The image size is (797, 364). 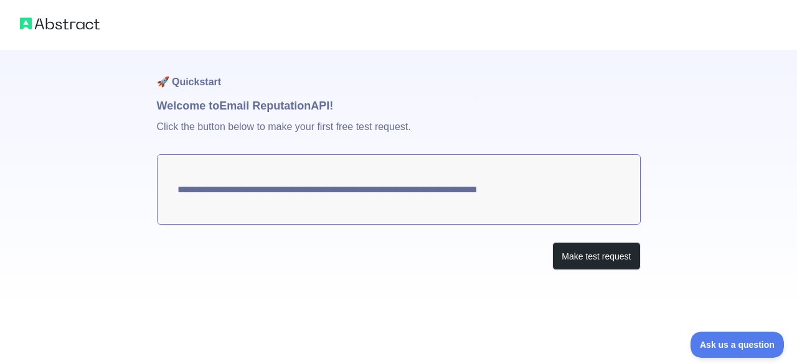 What do you see at coordinates (399, 135) in the screenshot?
I see `p: Click the button below to make your first free test request.` at bounding box center [399, 135].